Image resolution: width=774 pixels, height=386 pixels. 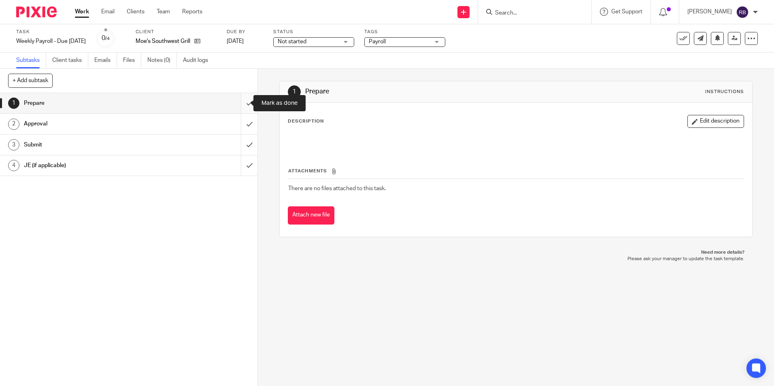 I want to click on p: Please ask your manager to update the task template., so click(x=516, y=259).